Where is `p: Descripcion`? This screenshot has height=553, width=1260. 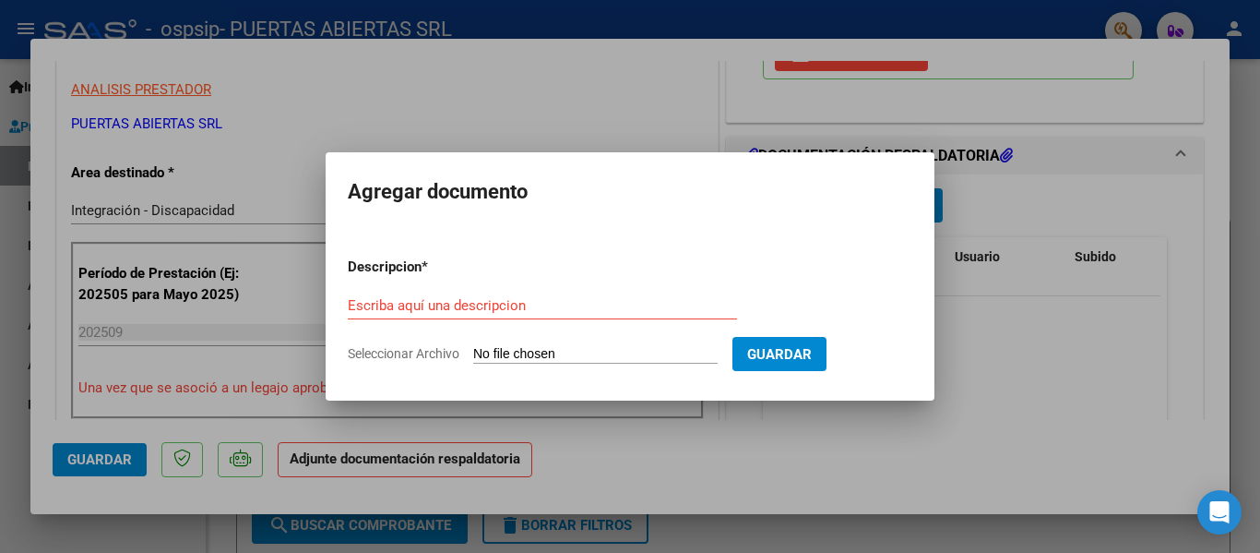
p: Descripcion is located at coordinates (433, 267).